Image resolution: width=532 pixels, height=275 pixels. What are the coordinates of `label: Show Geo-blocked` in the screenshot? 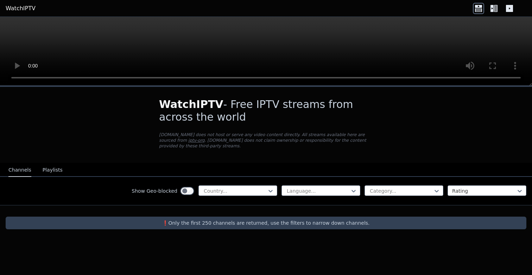 It's located at (155, 191).